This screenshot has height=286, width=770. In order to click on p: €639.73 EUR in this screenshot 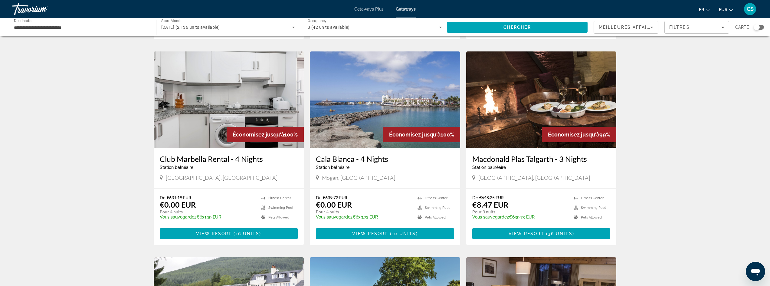, I will do `click(520, 217)`.